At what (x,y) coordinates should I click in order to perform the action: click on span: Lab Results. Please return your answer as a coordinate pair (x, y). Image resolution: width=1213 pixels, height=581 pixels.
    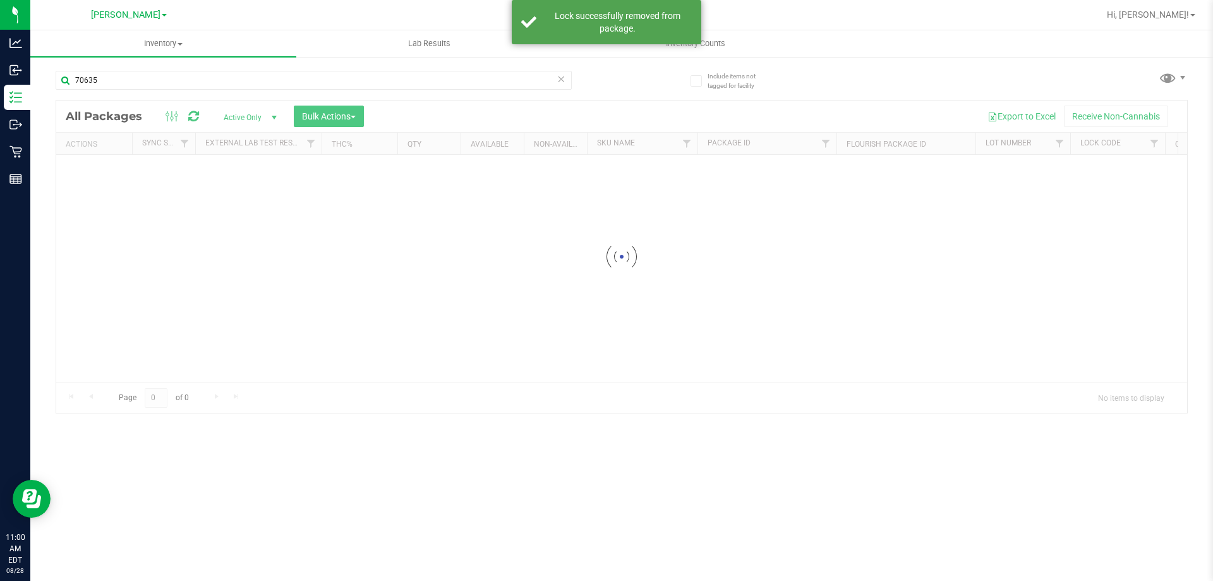
    Looking at the image, I should click on (429, 44).